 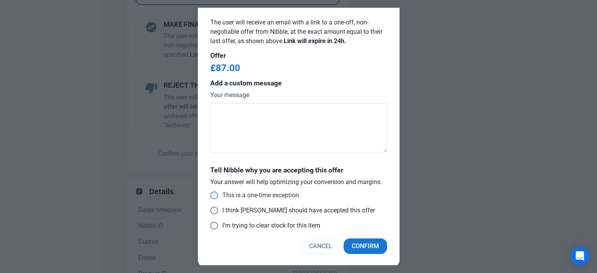 What do you see at coordinates (298, 95) in the screenshot?
I see `label: Your message` at bounding box center [298, 95].